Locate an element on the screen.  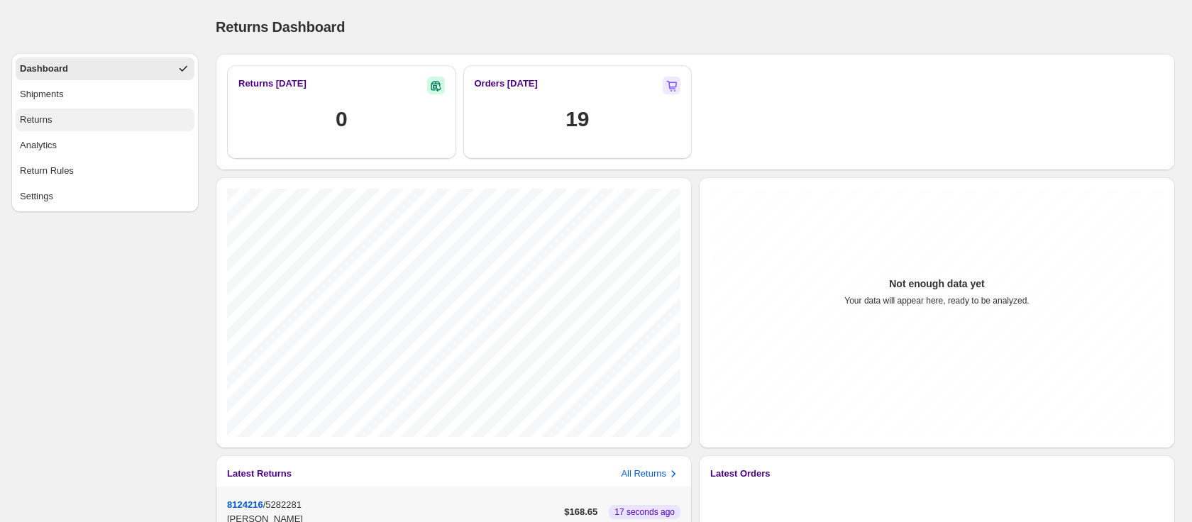
h3: Latest Returns is located at coordinates (259, 474).